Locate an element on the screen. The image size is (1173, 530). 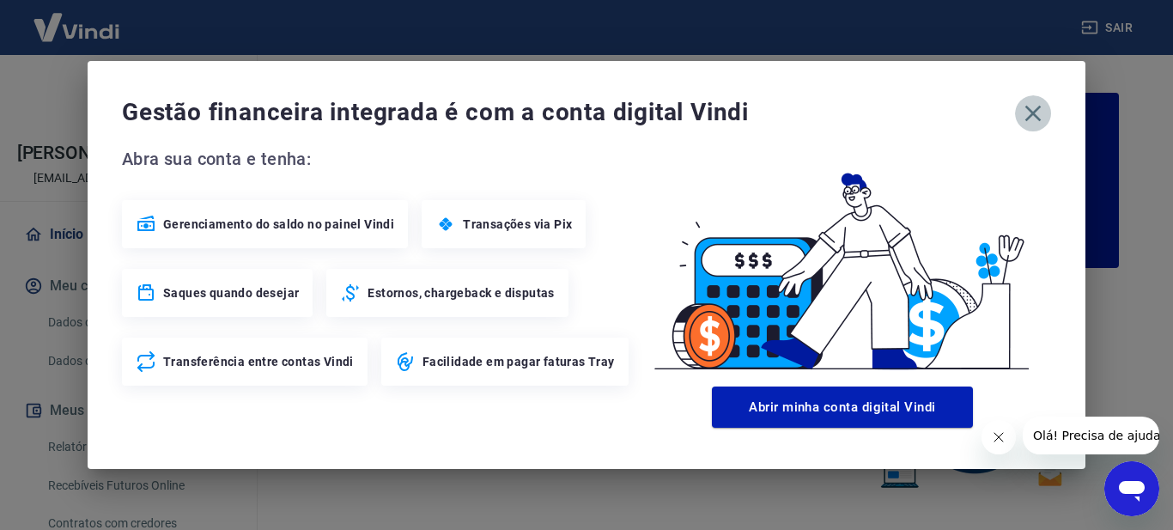
span: Facilidade em pagar faturas Tray is located at coordinates (519, 362).